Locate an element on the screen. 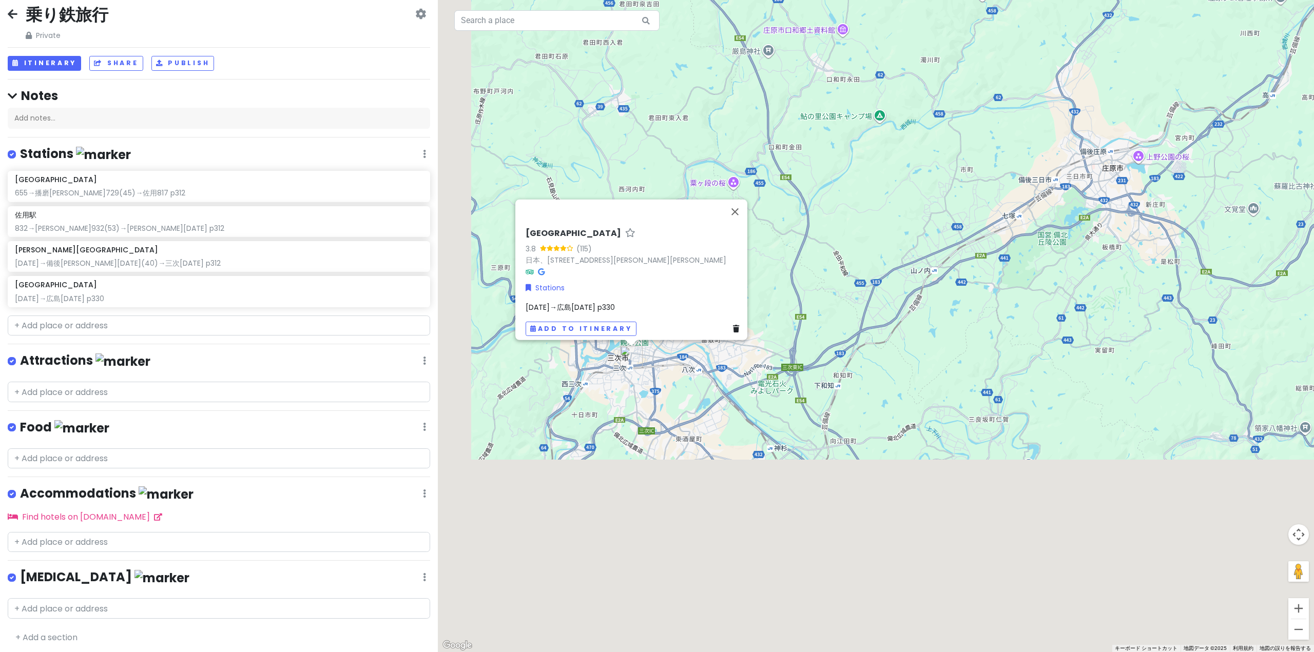  a: + Add a section is located at coordinates (46, 637).